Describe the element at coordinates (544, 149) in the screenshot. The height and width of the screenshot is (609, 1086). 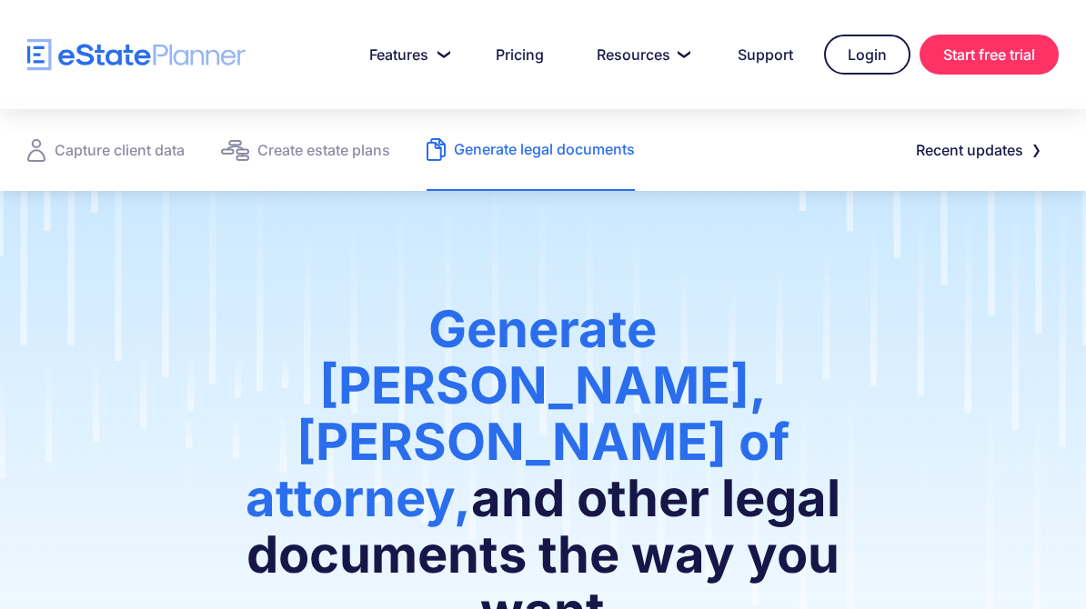
I see `div: Generate legal documents` at that location.